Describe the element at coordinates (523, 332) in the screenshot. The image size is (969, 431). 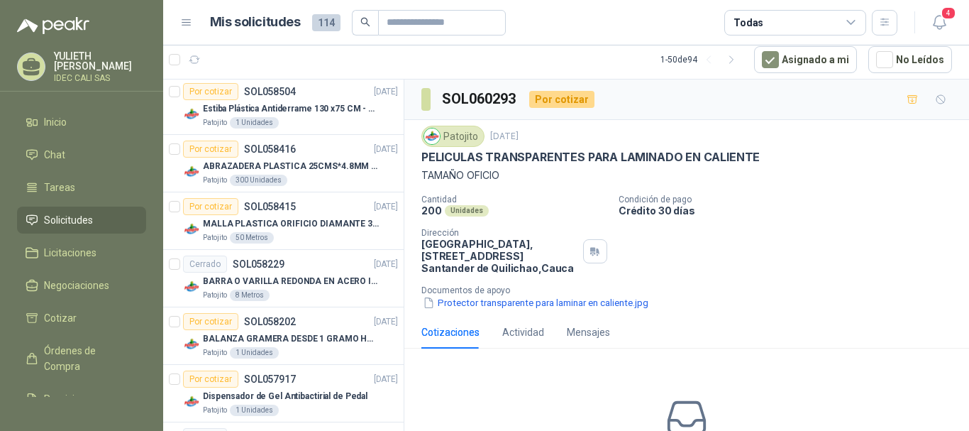
I see `div: Actividad` at that location.